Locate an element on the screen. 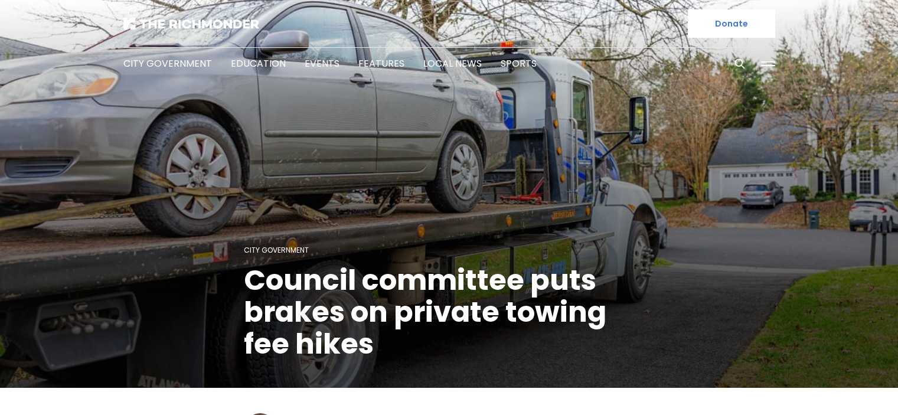 This screenshot has height=415, width=898. img: The Richmonder is located at coordinates (191, 24).